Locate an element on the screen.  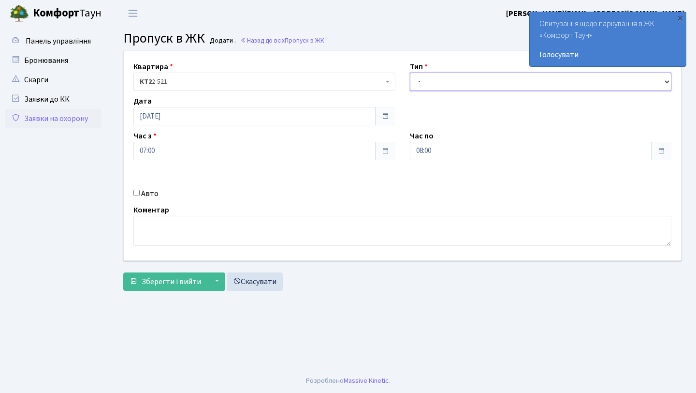
a: Голосувати is located at coordinates (608, 55).